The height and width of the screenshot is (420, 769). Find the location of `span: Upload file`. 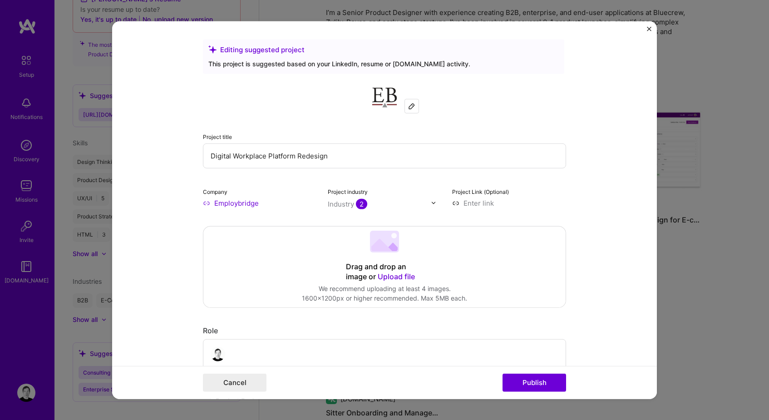

span: Upload file is located at coordinates (396, 276).